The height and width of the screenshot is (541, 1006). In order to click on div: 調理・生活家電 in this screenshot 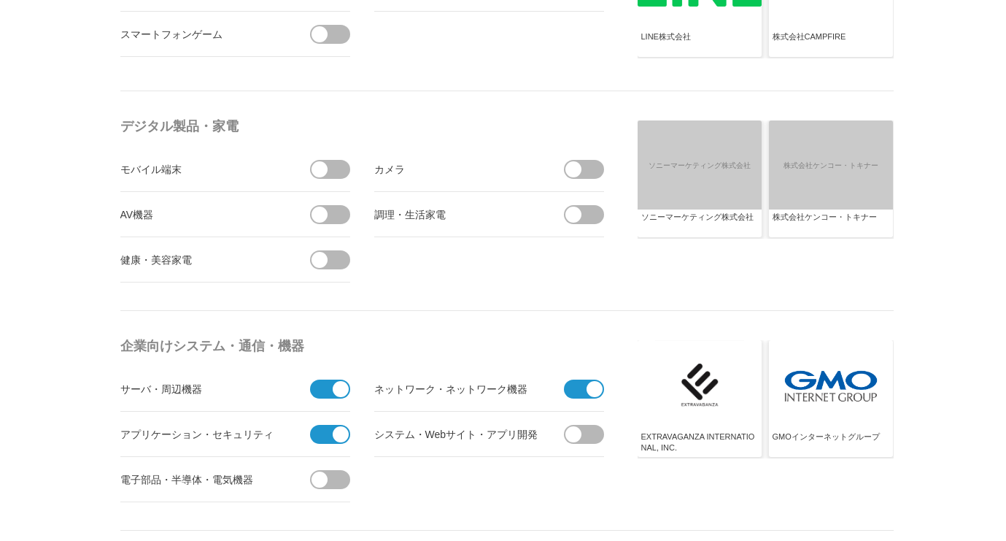, I will do `click(456, 214)`.